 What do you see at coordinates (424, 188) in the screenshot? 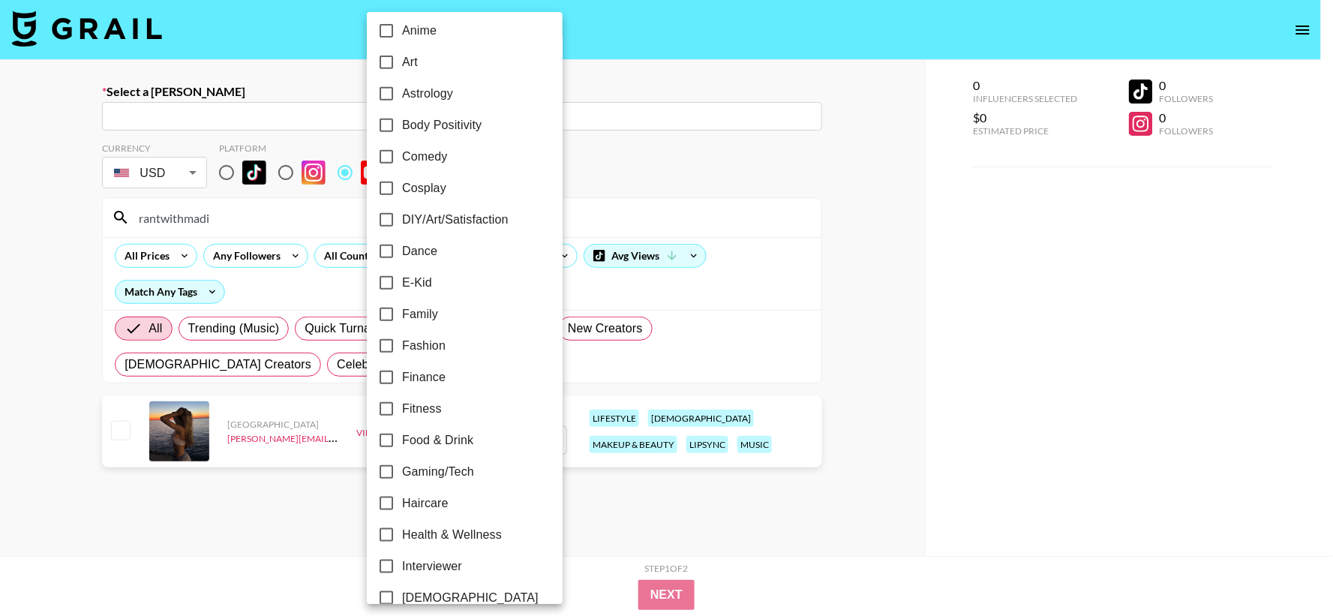
I see `span: Cosplay` at bounding box center [424, 188].